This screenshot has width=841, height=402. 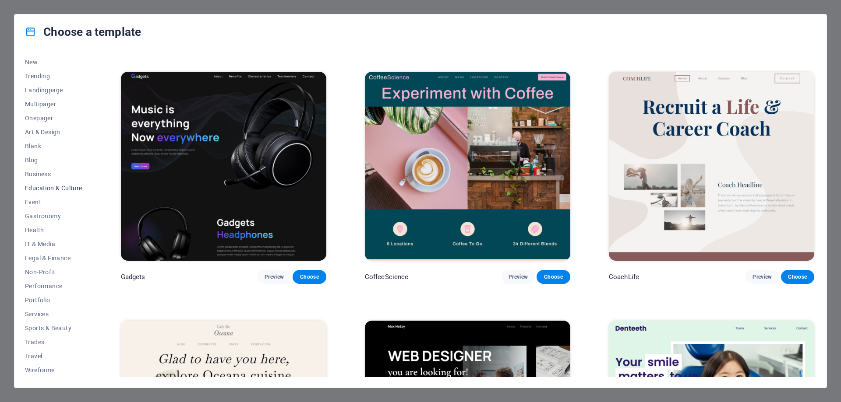 What do you see at coordinates (53, 314) in the screenshot?
I see `span: Services` at bounding box center [53, 314].